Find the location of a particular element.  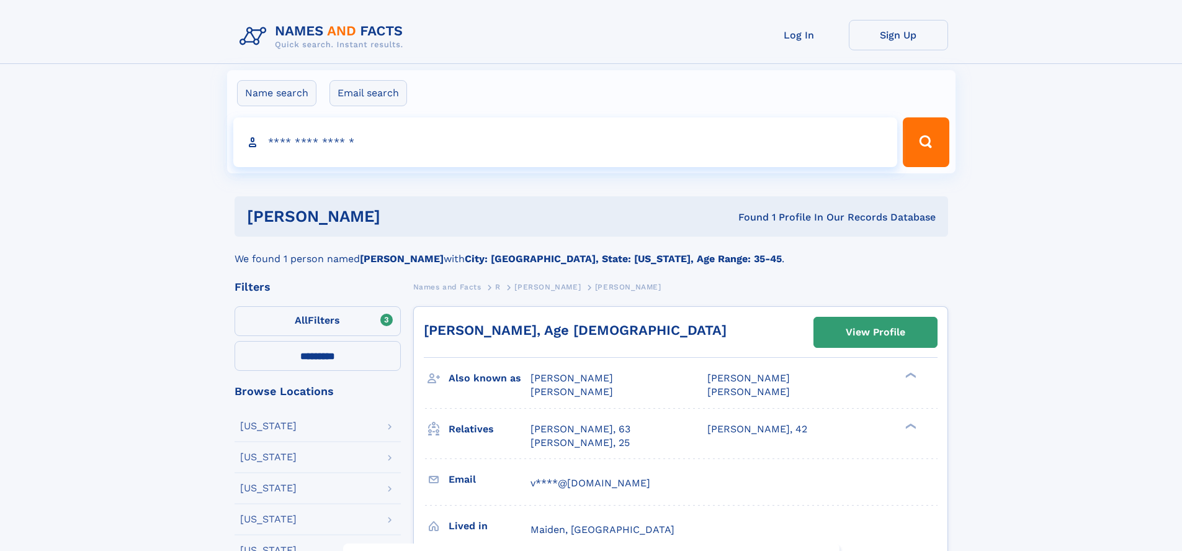

label: Filters is located at coordinates (318, 321).